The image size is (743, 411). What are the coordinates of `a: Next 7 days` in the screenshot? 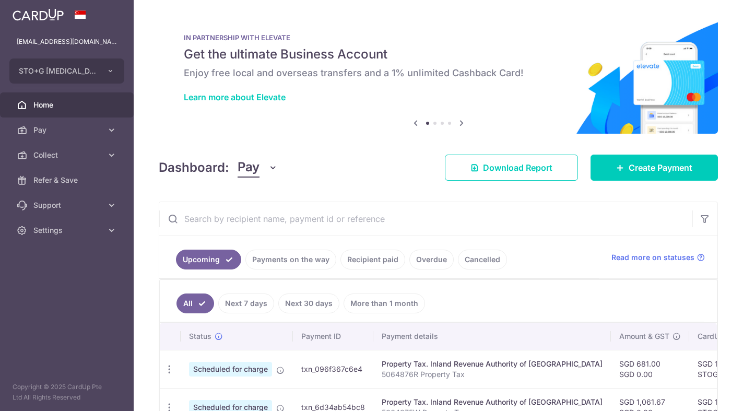 It's located at (246, 303).